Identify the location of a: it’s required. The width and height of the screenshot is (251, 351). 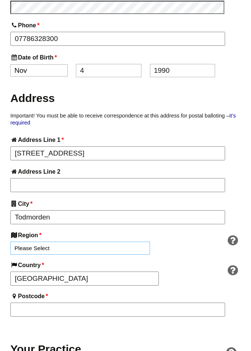
(123, 119).